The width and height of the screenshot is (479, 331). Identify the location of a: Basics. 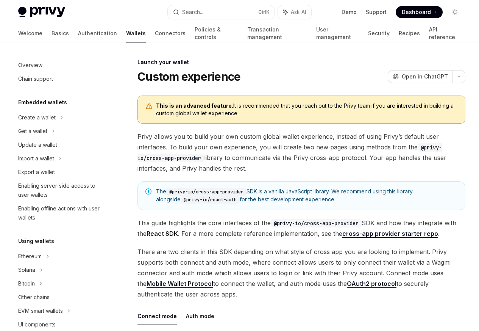
(60, 33).